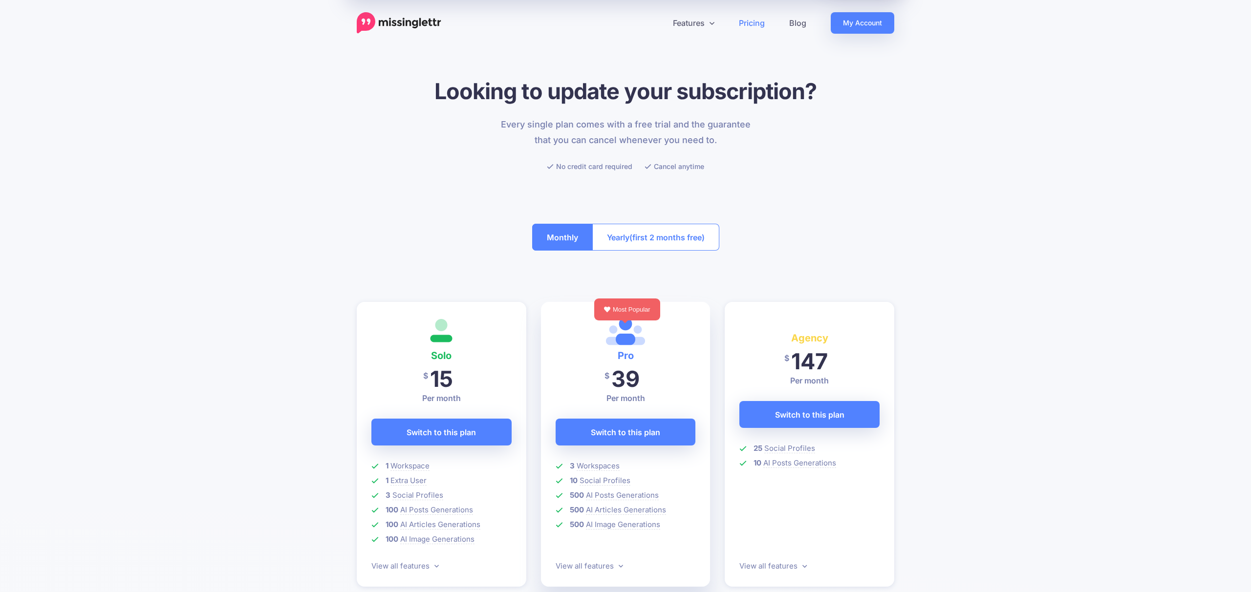 The width and height of the screenshot is (1251, 592). I want to click on h1: Looking to update your subscription?, so click(626, 91).